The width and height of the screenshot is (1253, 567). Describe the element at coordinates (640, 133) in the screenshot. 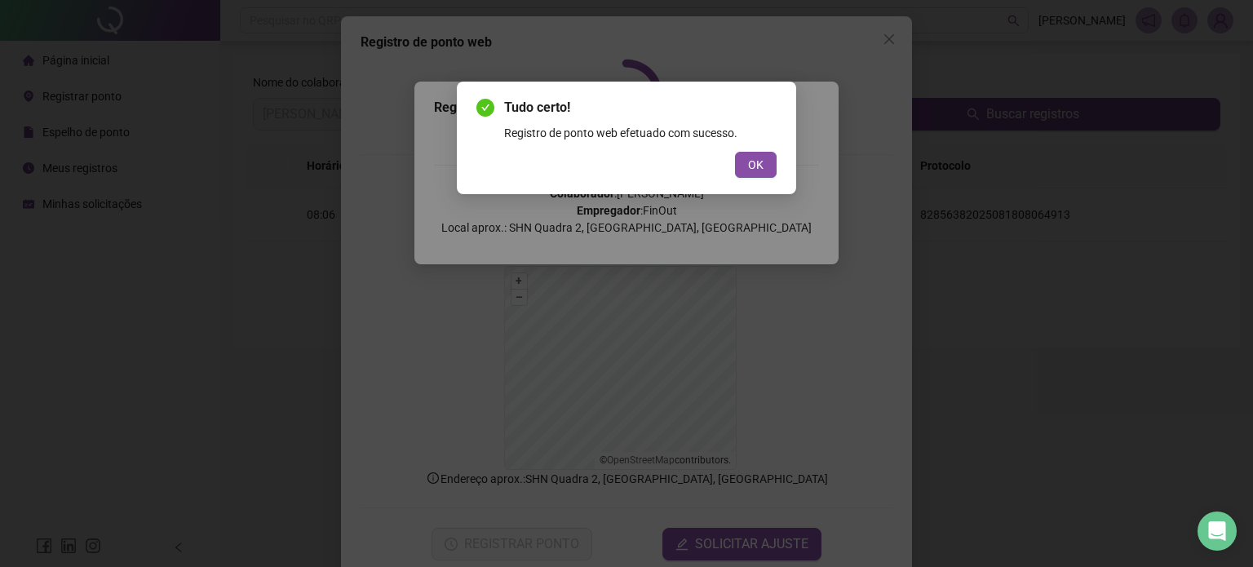

I see `div: Registro de ponto web efetuado com sucesso.` at that location.